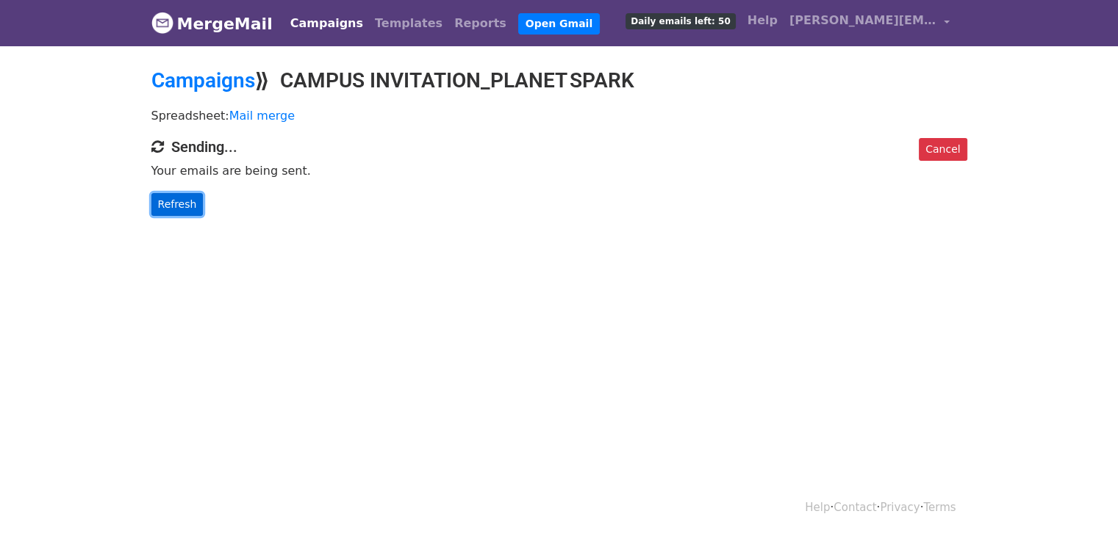 The height and width of the screenshot is (536, 1118). What do you see at coordinates (939, 508) in the screenshot?
I see `a: Terms` at bounding box center [939, 508].